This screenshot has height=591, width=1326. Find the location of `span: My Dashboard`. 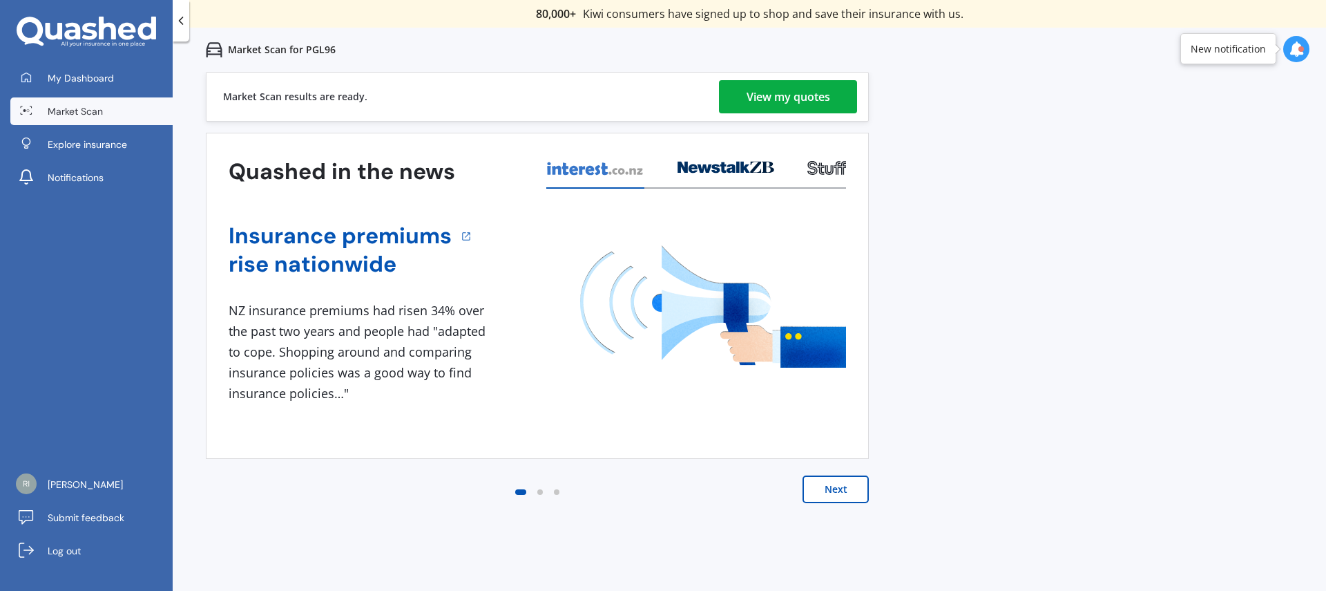

span: My Dashboard is located at coordinates (81, 78).